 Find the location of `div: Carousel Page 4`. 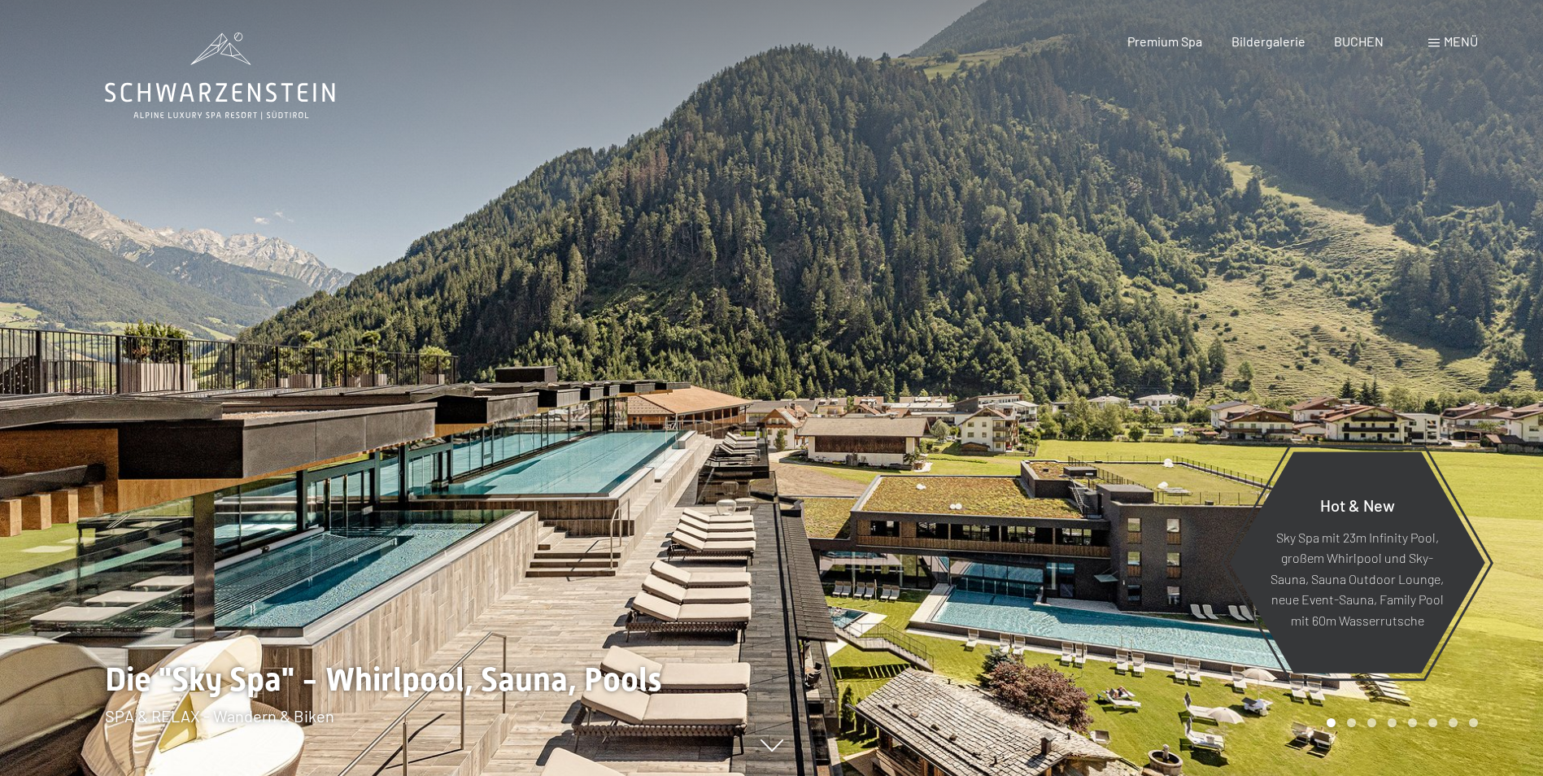

div: Carousel Page 4 is located at coordinates (1392, 723).